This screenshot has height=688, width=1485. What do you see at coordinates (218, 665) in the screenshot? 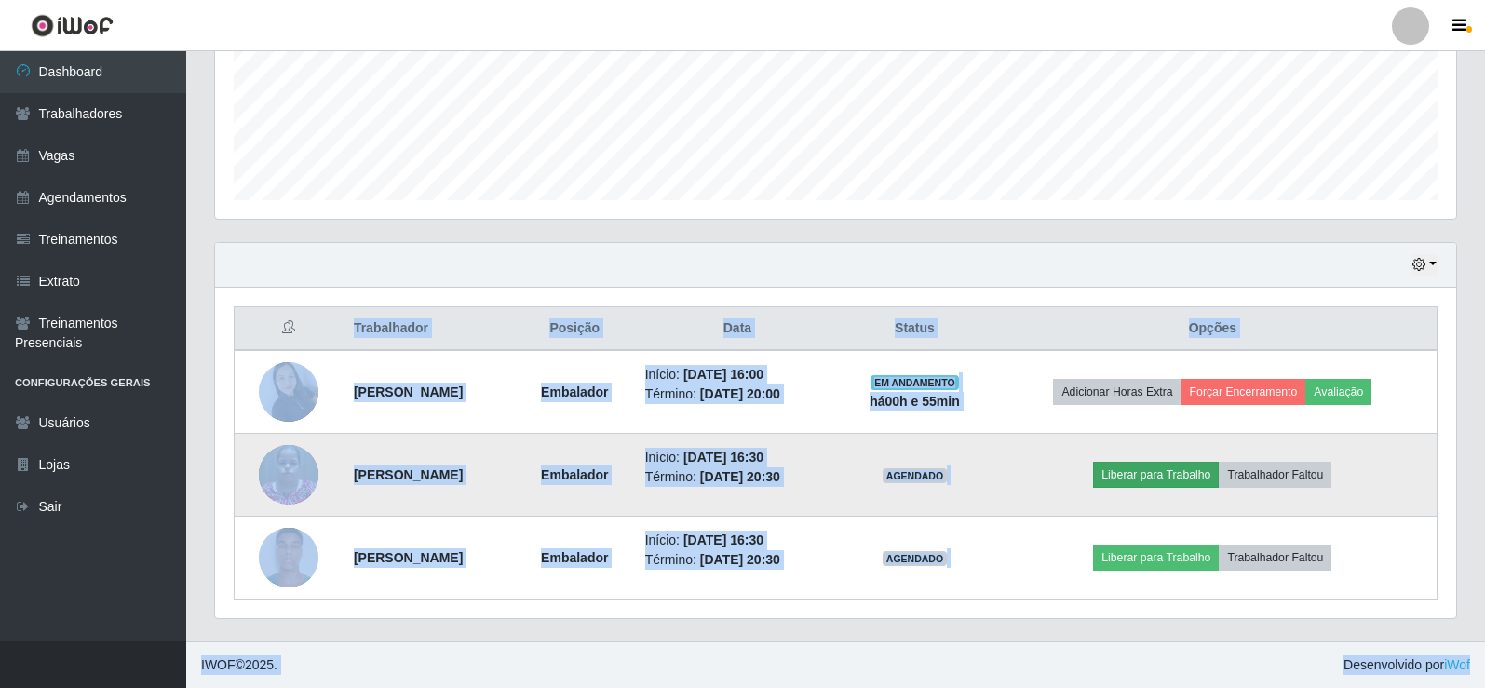
I see `span: IWOF` at bounding box center [218, 665].